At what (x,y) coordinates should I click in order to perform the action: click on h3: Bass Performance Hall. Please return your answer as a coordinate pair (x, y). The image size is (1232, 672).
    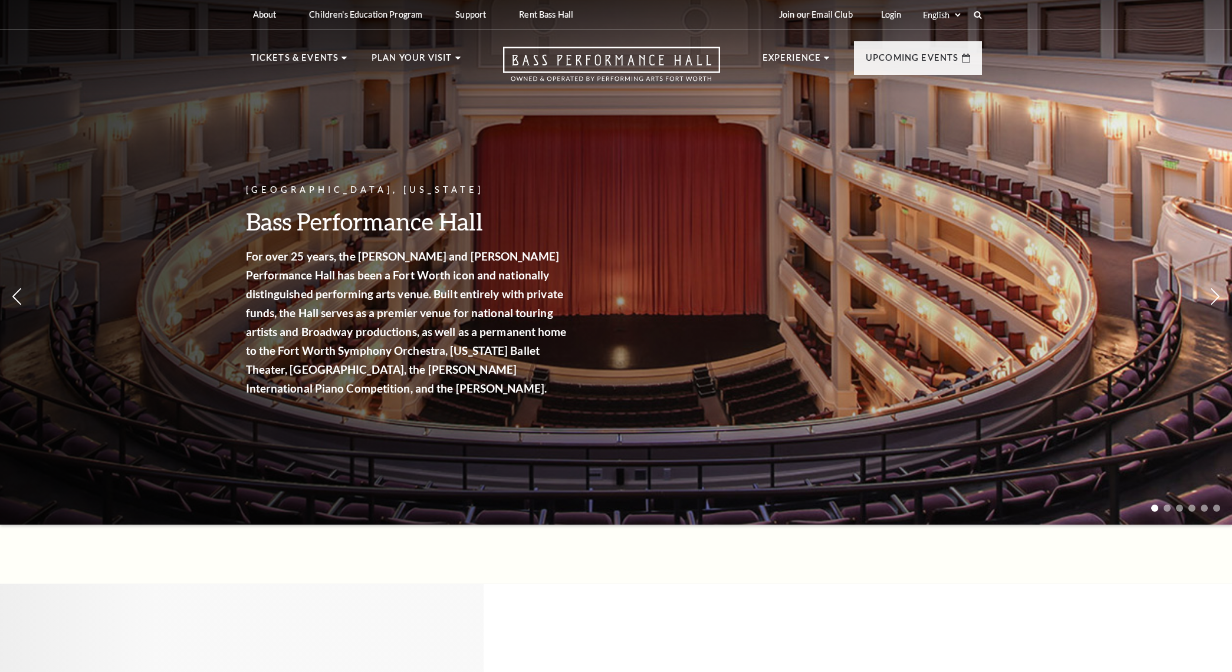
    Looking at the image, I should click on (408, 221).